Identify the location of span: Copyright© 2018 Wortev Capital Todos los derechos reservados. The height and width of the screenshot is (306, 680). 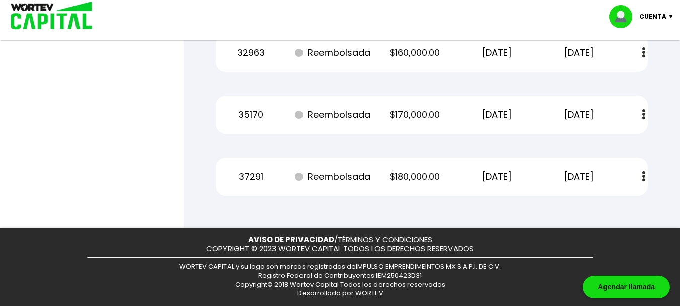
(340, 284).